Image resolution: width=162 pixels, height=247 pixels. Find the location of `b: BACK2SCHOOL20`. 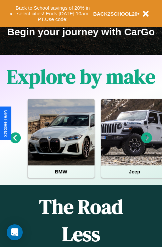

b: BACK2SCHOOL20 is located at coordinates (115, 14).